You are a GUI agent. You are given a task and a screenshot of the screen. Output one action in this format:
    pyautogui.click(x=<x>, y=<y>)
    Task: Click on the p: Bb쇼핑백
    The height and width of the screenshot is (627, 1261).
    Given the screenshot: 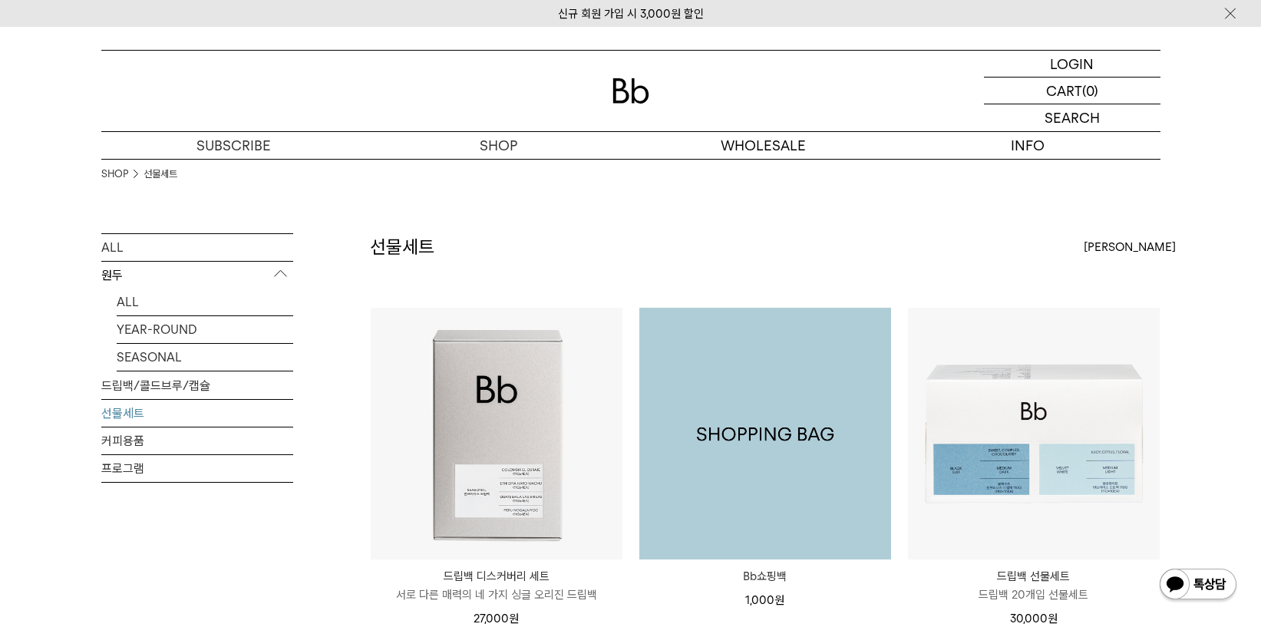 What is the action you would take?
    pyautogui.click(x=765, y=576)
    